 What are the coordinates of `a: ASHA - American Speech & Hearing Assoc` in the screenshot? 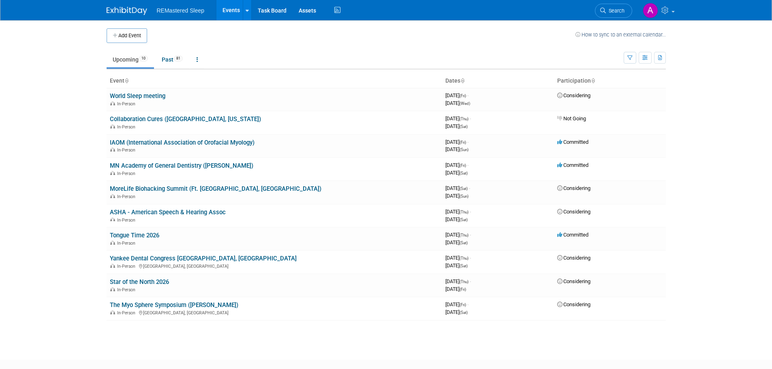 It's located at (168, 212).